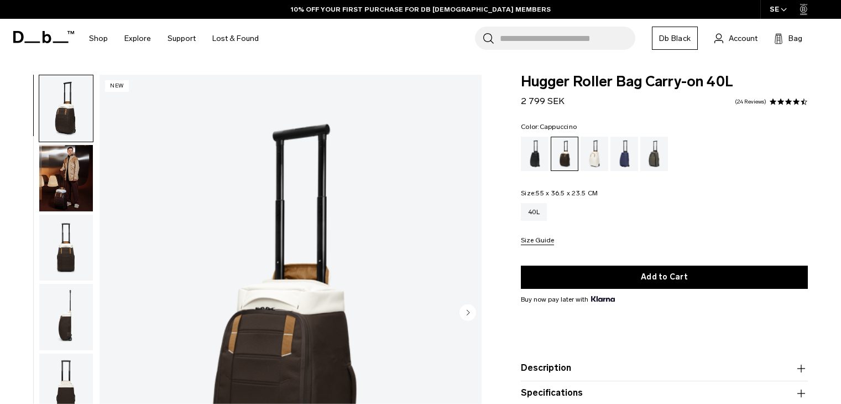  Describe the element at coordinates (594, 154) in the screenshot. I see `a: Oatmilk` at that location.